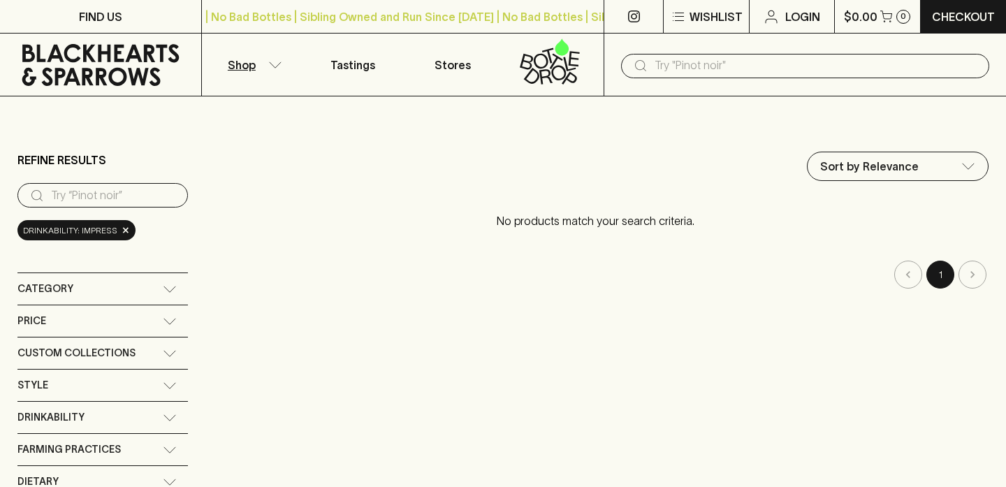  What do you see at coordinates (33, 385) in the screenshot?
I see `span: Style` at bounding box center [33, 385].